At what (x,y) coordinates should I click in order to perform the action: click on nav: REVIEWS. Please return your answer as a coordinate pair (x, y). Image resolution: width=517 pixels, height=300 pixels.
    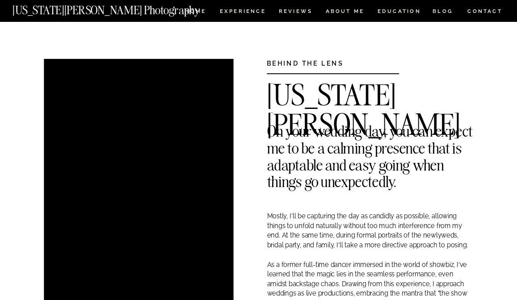
    Looking at the image, I should click on (295, 12).